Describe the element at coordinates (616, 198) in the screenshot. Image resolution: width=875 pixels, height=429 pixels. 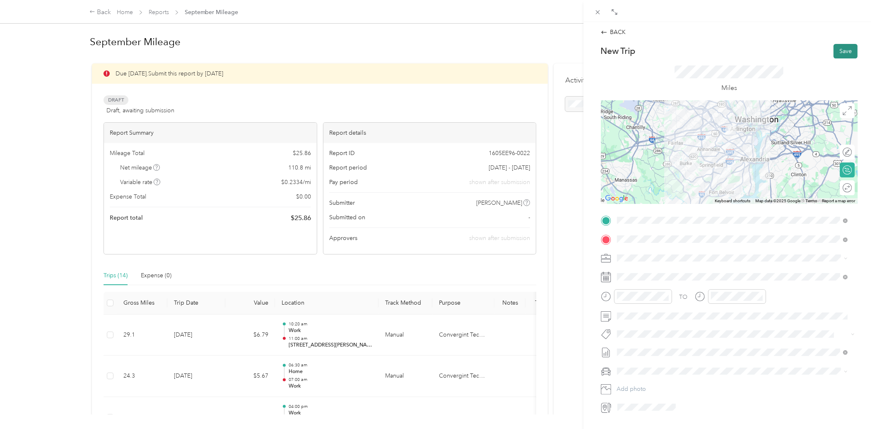
I see `img: Google` at that location.